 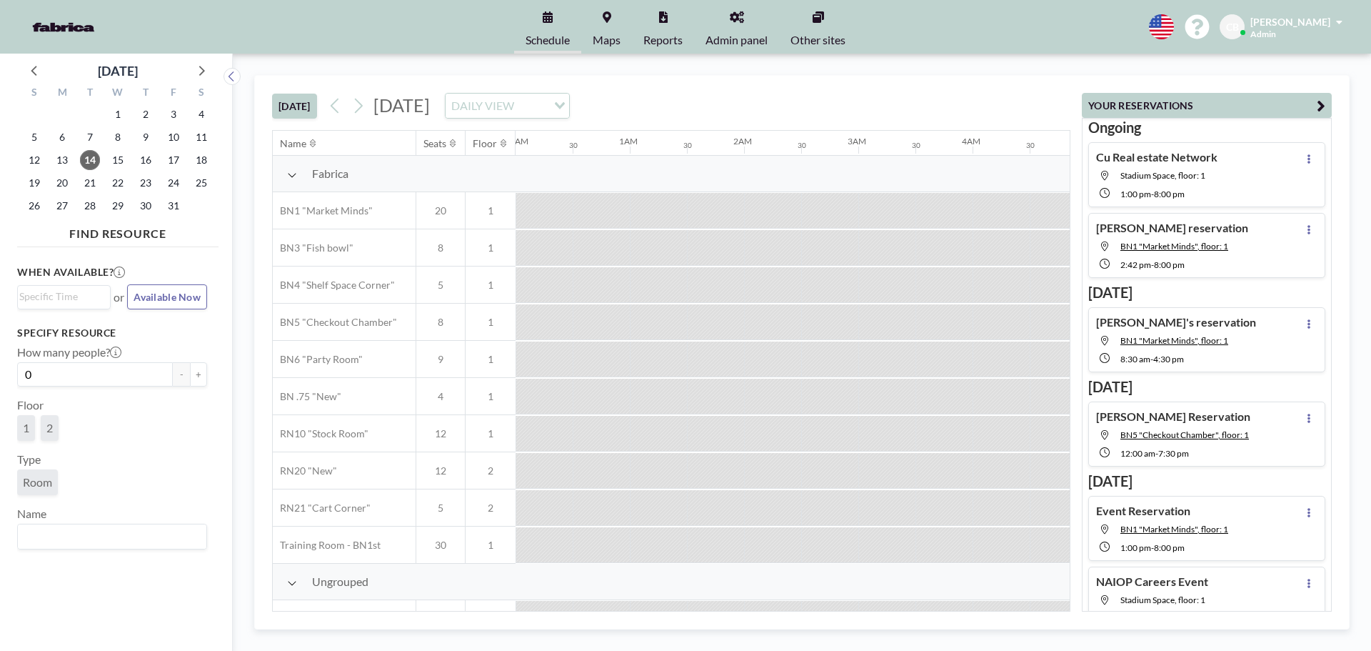 What do you see at coordinates (146, 183) in the screenshot?
I see `span: Thursday, October 23, 2025` at bounding box center [146, 183].